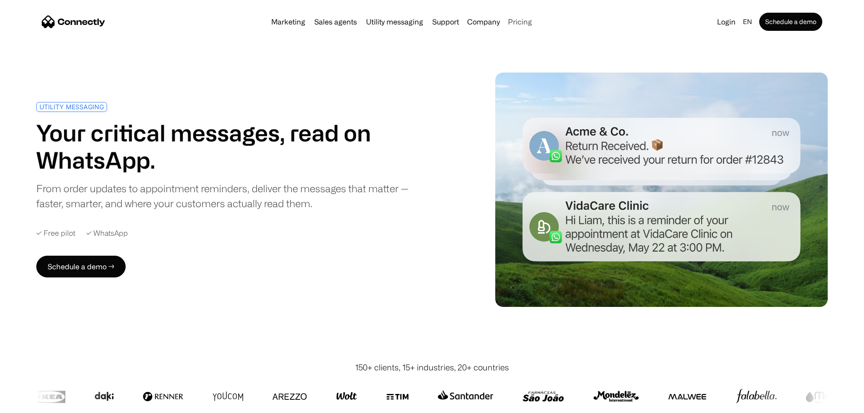 The width and height of the screenshot is (864, 413). Describe the element at coordinates (395, 22) in the screenshot. I see `a: Utility messaging` at that location.